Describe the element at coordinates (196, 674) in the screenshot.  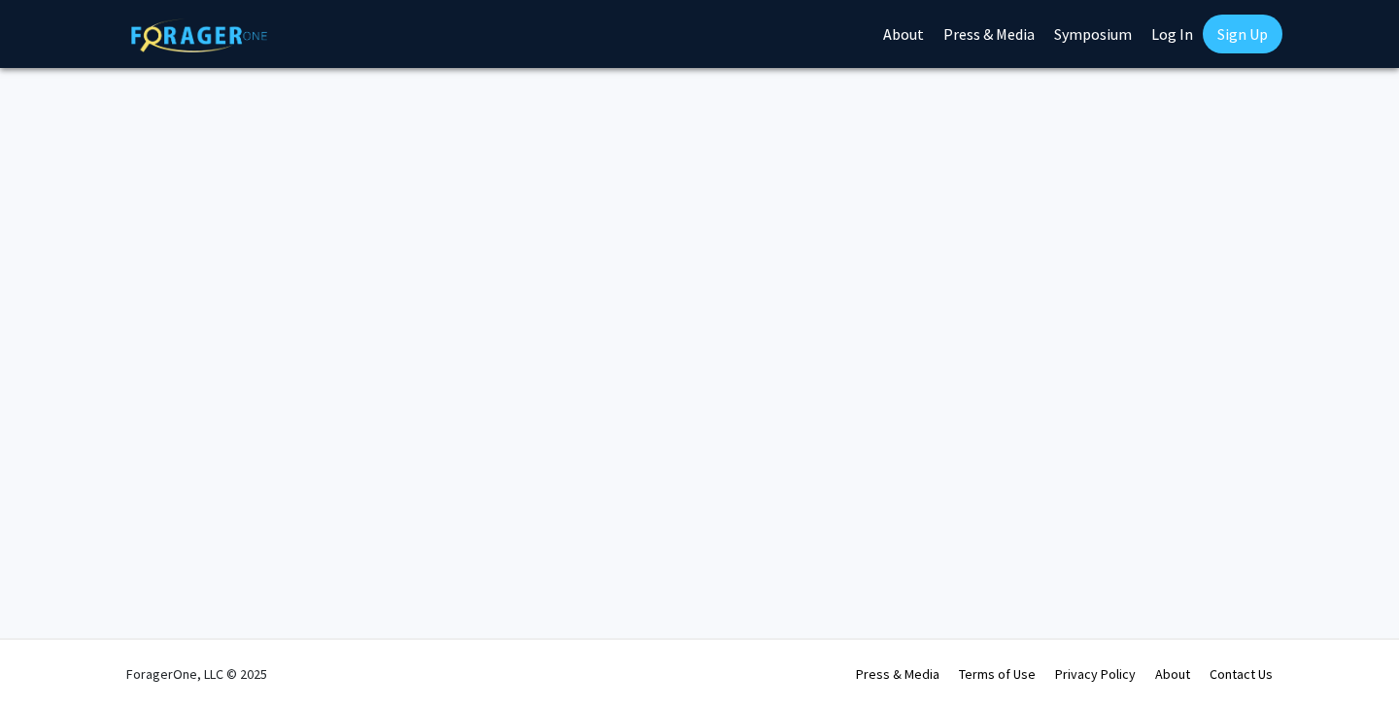
I see `div: ForagerOne, LLC © 2025` at that location.